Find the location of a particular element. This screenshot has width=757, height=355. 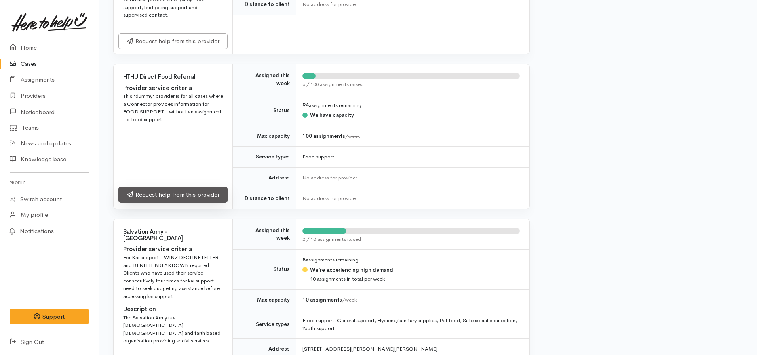

h4: HTHU Direct Food Referral is located at coordinates (173, 77).